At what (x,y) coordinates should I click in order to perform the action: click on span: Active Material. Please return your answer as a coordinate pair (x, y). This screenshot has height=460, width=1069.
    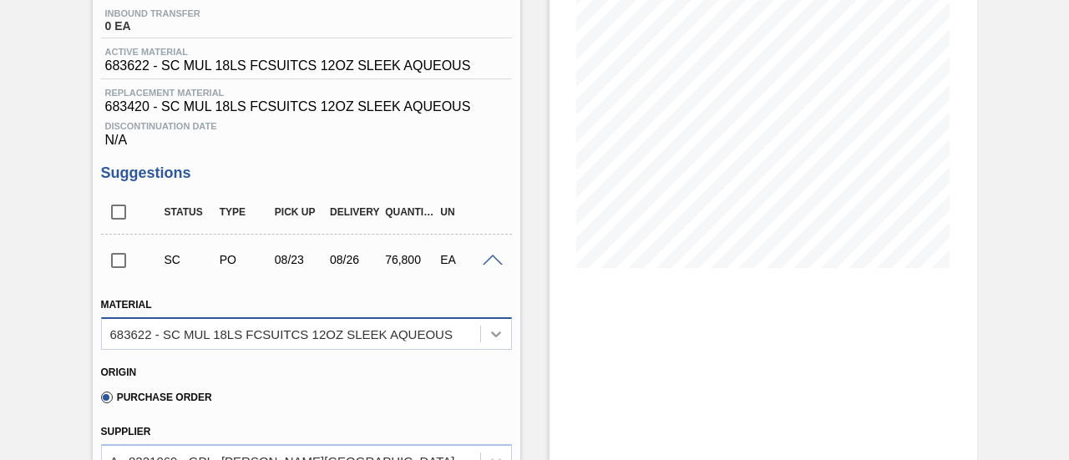
    Looking at the image, I should click on (288, 52).